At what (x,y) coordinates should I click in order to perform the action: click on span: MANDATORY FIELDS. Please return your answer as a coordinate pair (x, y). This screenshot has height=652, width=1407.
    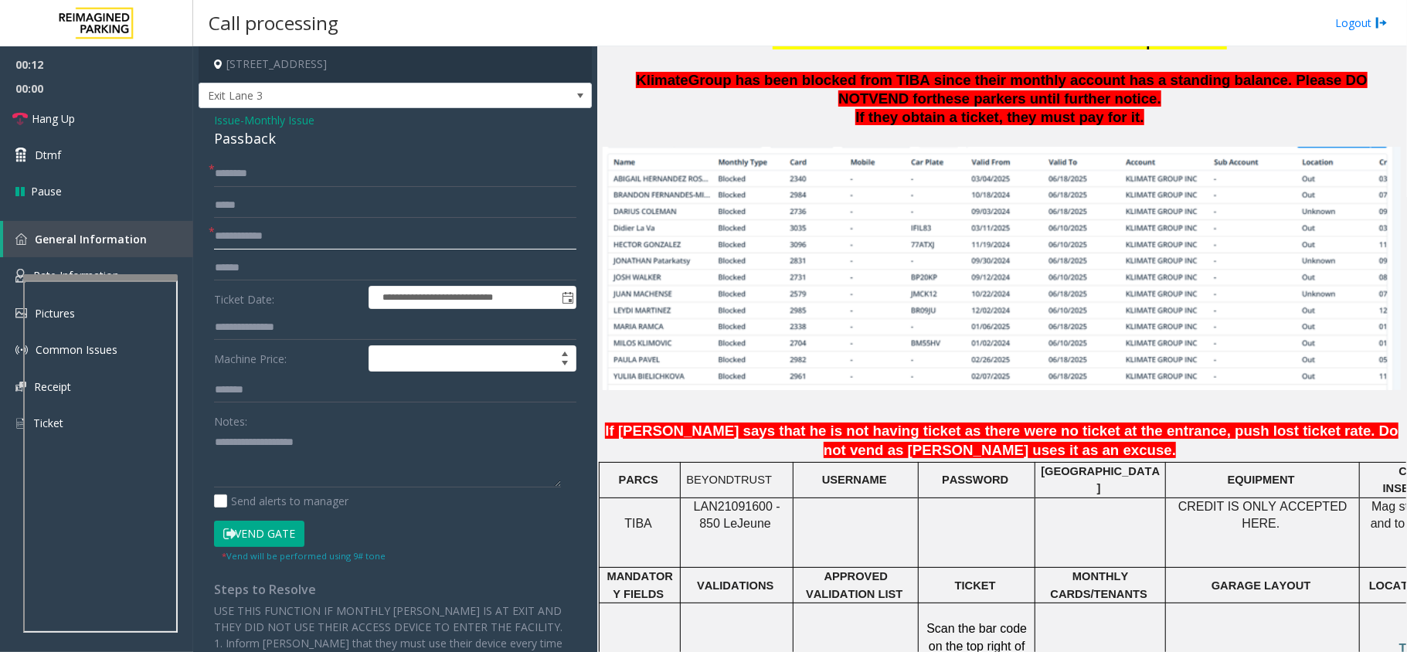
    Looking at the image, I should click on (640, 585).